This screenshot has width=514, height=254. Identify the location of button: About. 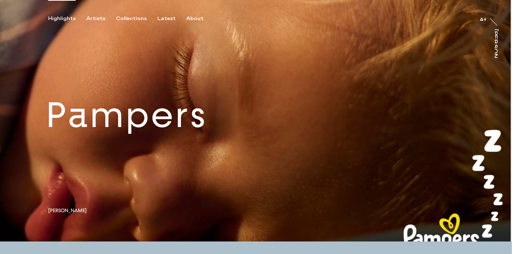
(200, 19).